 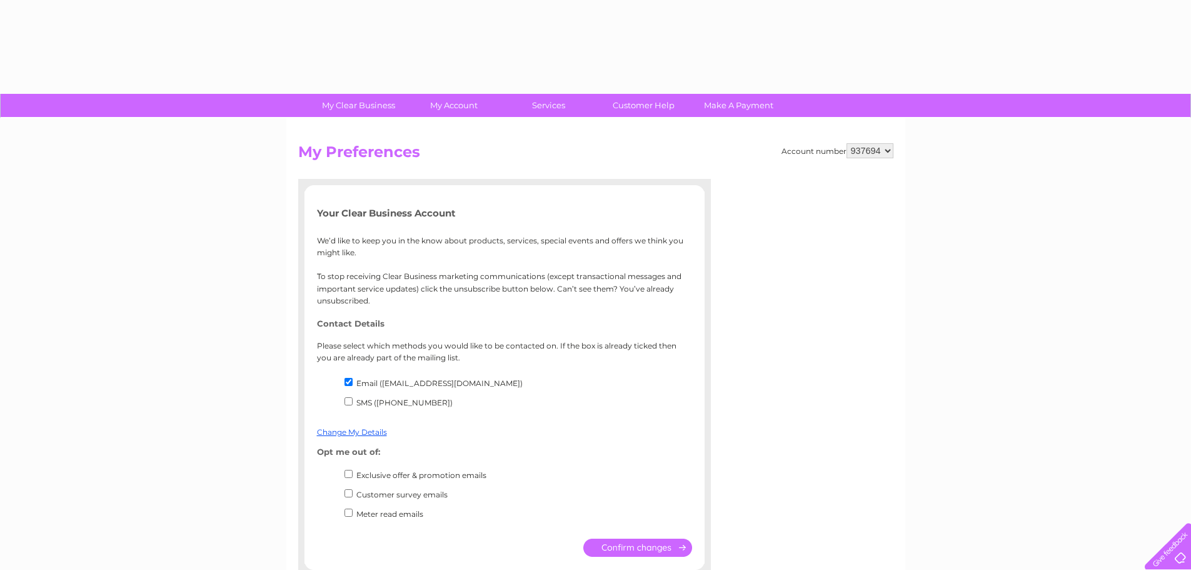 I want to click on p: Please select which methods you would like to be contacted on. If the box is already ticked then ..., so click(x=505, y=351).